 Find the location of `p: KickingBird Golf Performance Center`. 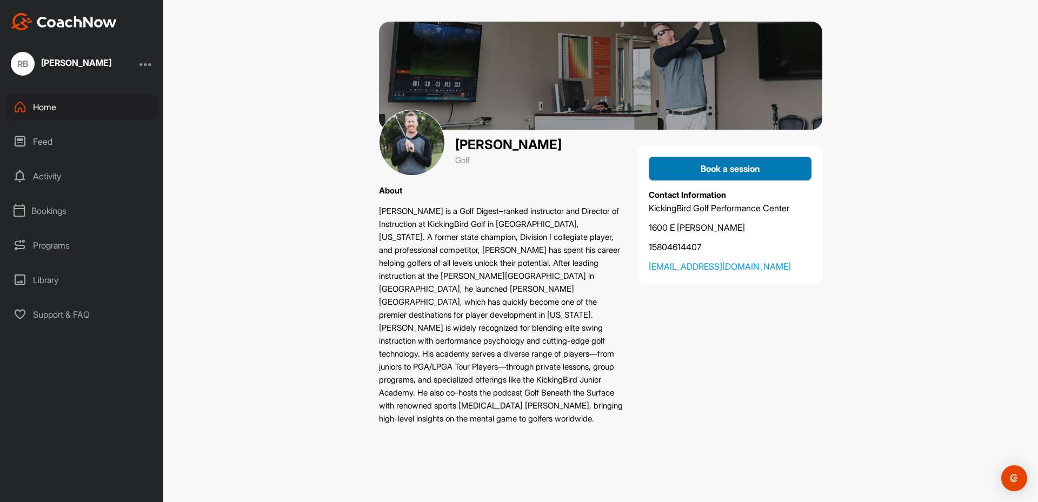

p: KickingBird Golf Performance Center is located at coordinates (730, 208).